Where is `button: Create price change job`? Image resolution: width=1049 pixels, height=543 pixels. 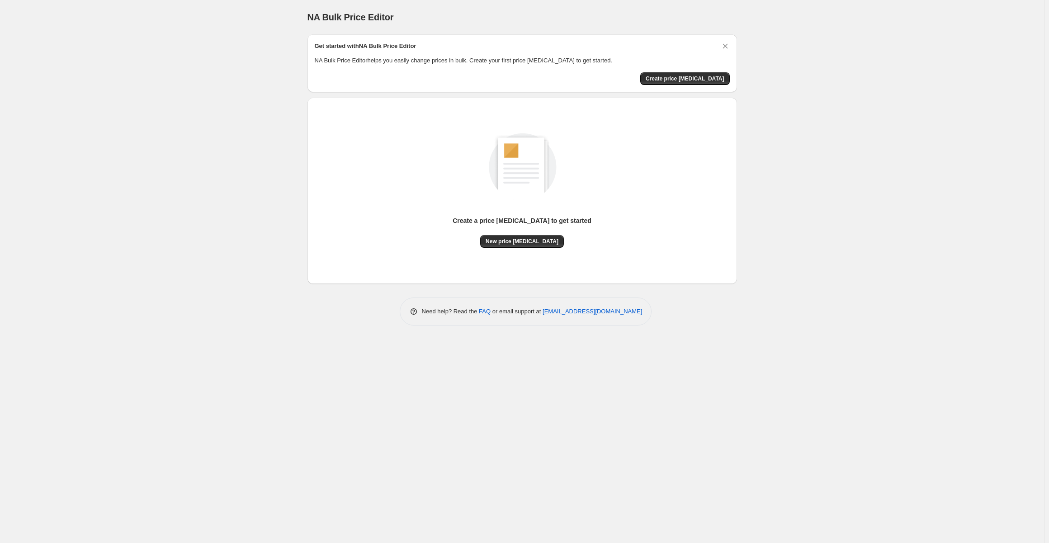
button: Create price change job is located at coordinates (685, 79).